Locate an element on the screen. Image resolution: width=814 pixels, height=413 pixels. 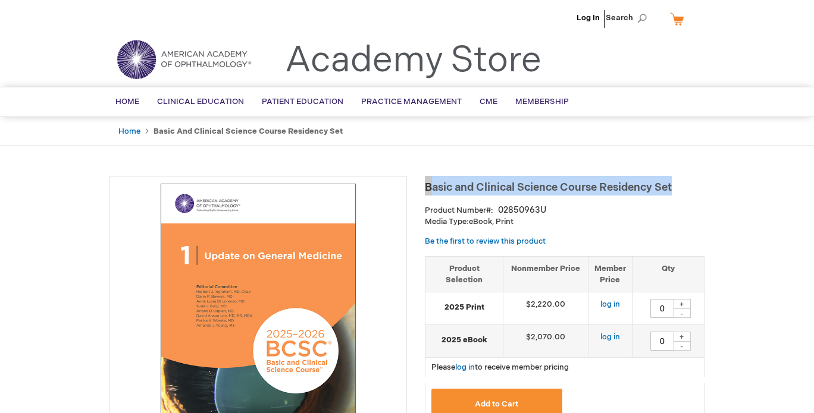
strong: 2025 Print is located at coordinates (464, 307).